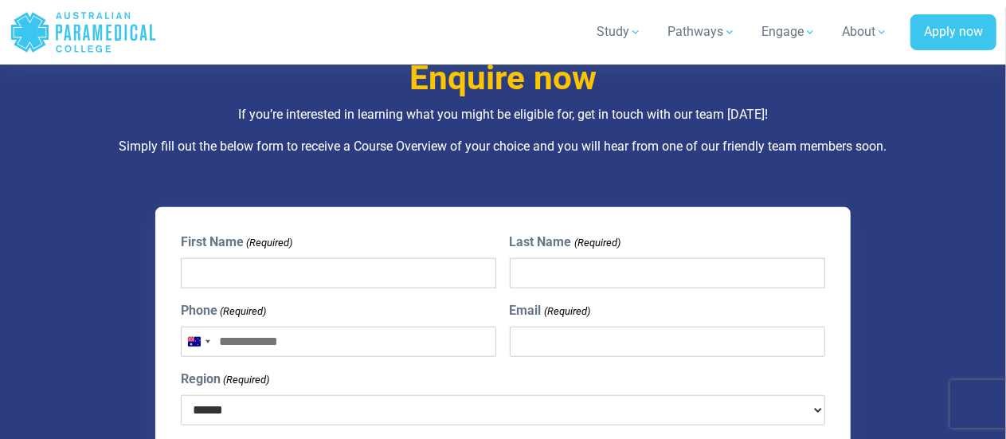 This screenshot has width=1006, height=439. What do you see at coordinates (865, 32) in the screenshot?
I see `a: About` at bounding box center [865, 32].